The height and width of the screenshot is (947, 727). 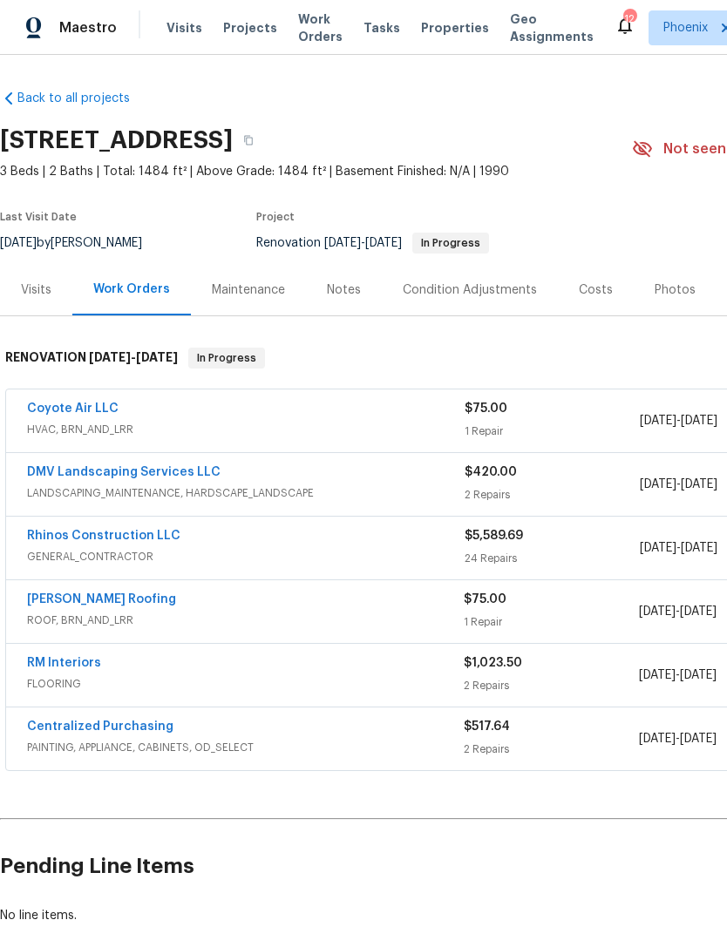 I want to click on div: 24 Repairs, so click(x=552, y=559).